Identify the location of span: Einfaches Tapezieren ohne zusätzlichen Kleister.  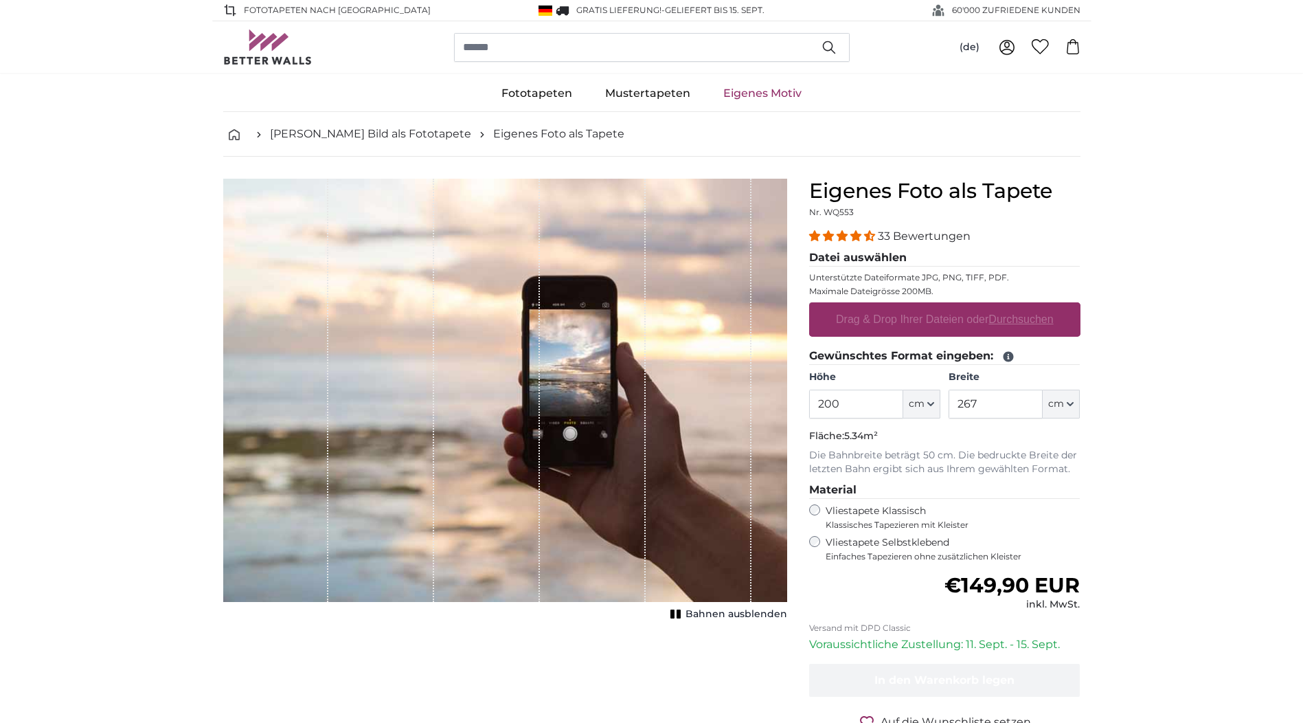
(953, 556).